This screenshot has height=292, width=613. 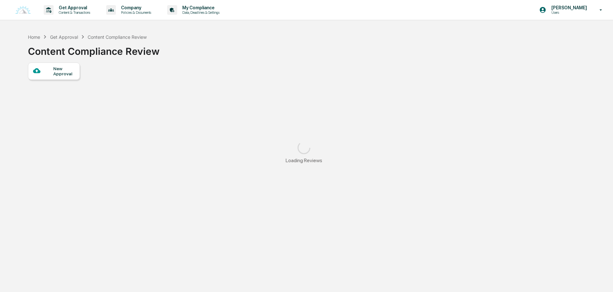 I want to click on p: Data, Deadlines & Settings, so click(x=200, y=13).